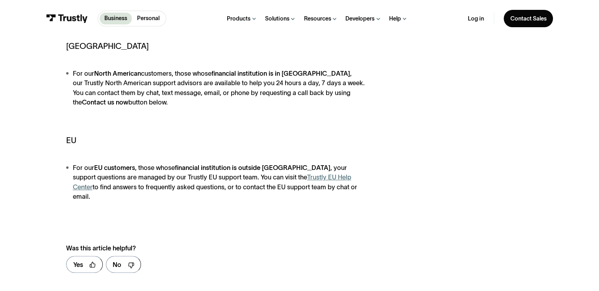 The width and height of the screenshot is (599, 291). Describe the element at coordinates (216, 182) in the screenshot. I see `li: For our , those whose , your support questions are managed by our Trustly EU support team. You ca...` at that location.